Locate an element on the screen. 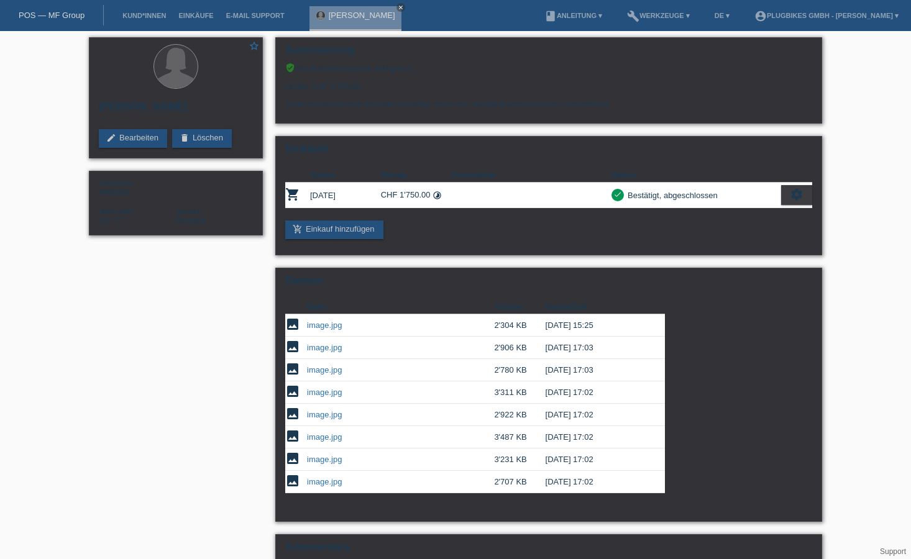 The image size is (911, 559). i: close is located at coordinates (401, 7).